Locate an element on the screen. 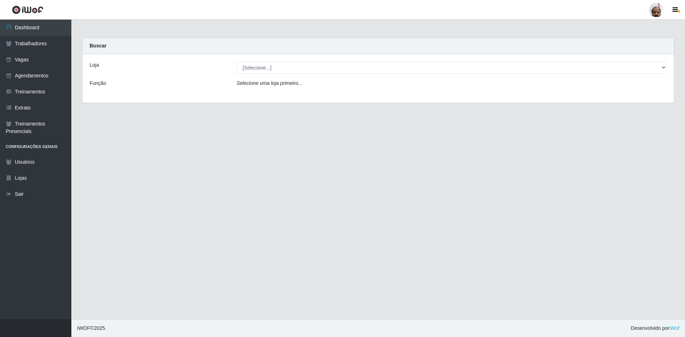 The height and width of the screenshot is (337, 685). label: Função is located at coordinates (98, 83).